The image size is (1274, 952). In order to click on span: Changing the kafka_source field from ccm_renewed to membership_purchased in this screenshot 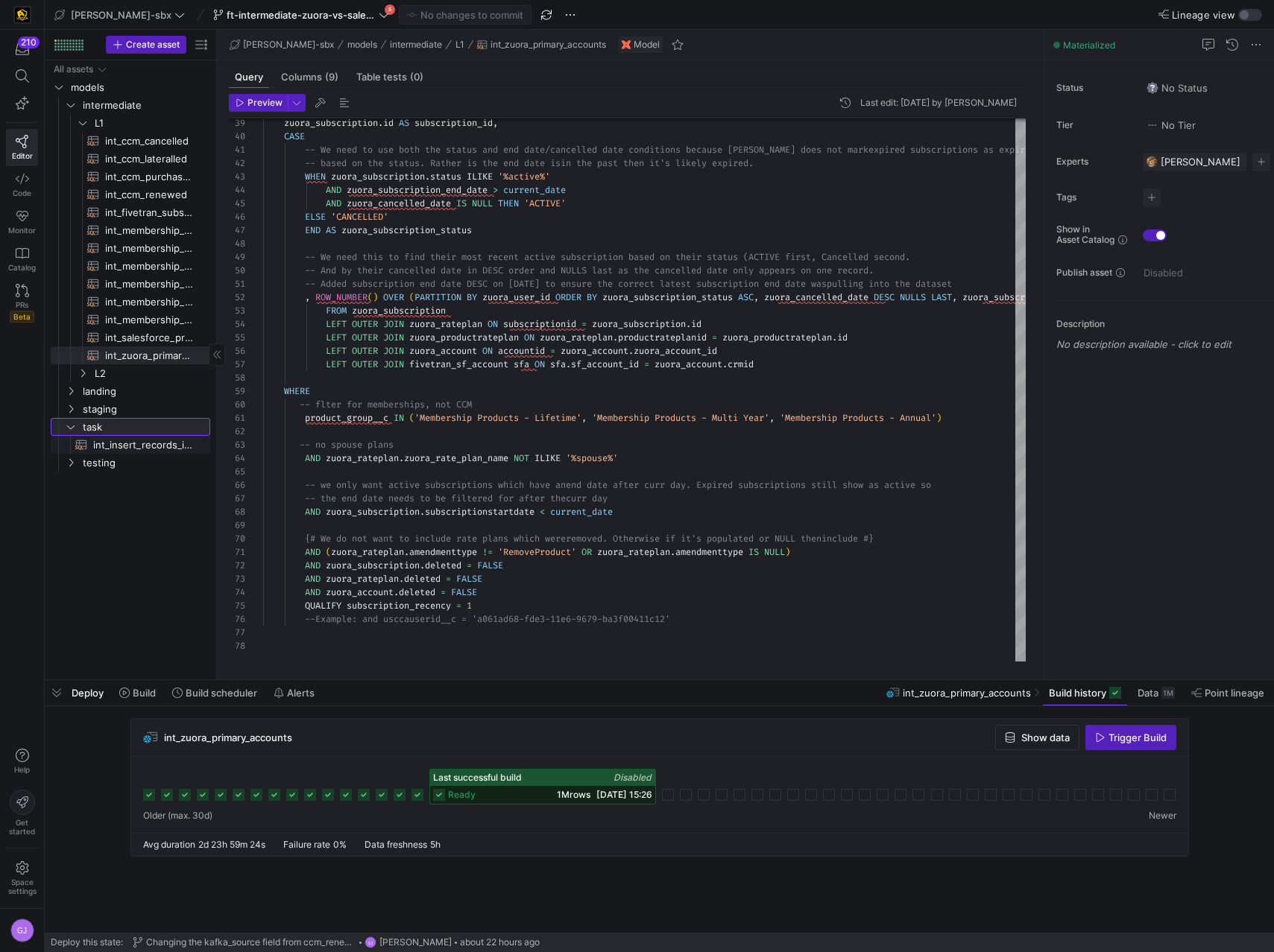, I will do `click(251, 942)`.